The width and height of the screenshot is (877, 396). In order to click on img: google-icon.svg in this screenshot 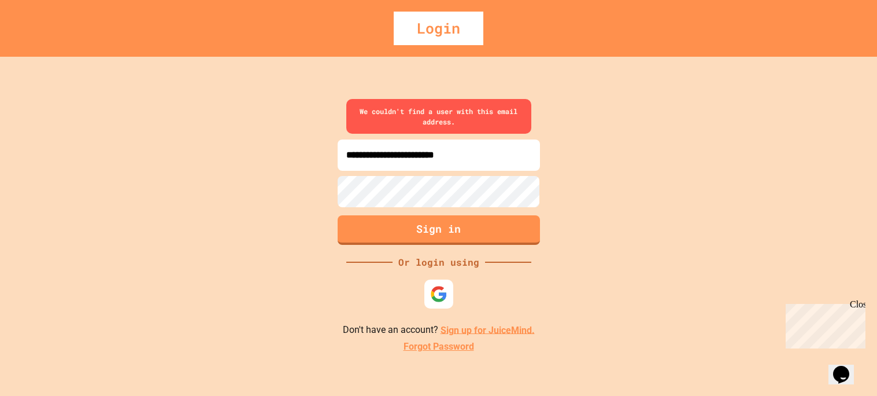, I will do `click(439, 294)`.